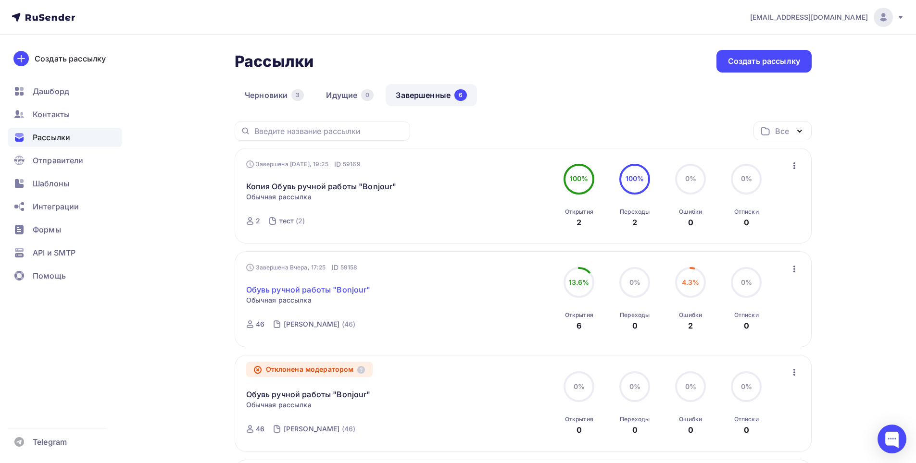 Image resolution: width=916 pixels, height=463 pixels. Describe the element at coordinates (274, 95) in the screenshot. I see `a: Черновики3` at that location.